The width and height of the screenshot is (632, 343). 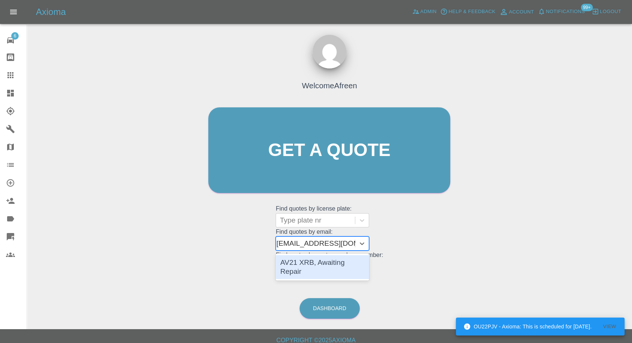 I want to click on button: View, so click(x=610, y=327).